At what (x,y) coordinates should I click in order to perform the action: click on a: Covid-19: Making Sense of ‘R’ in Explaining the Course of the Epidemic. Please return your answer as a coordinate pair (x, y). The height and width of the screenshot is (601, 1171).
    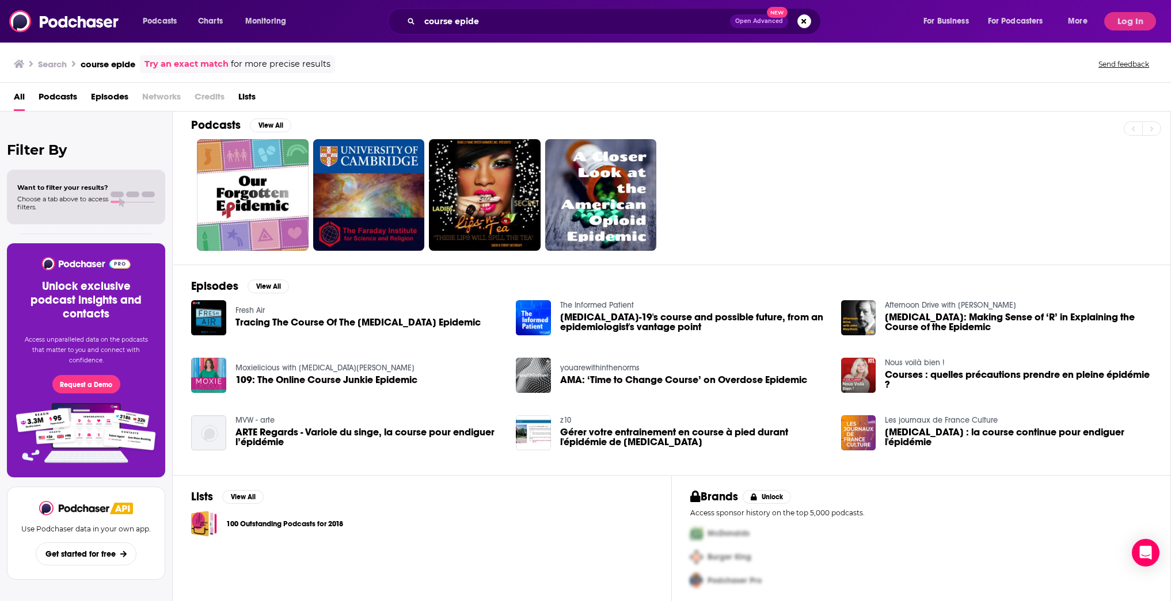
    Looking at the image, I should click on (1018, 322).